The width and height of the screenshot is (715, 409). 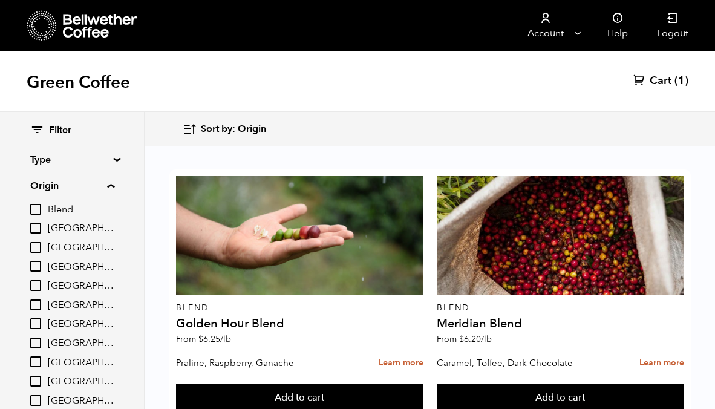 I want to click on p: Caramel, Toffee, Dark Chocolate, so click(x=510, y=363).